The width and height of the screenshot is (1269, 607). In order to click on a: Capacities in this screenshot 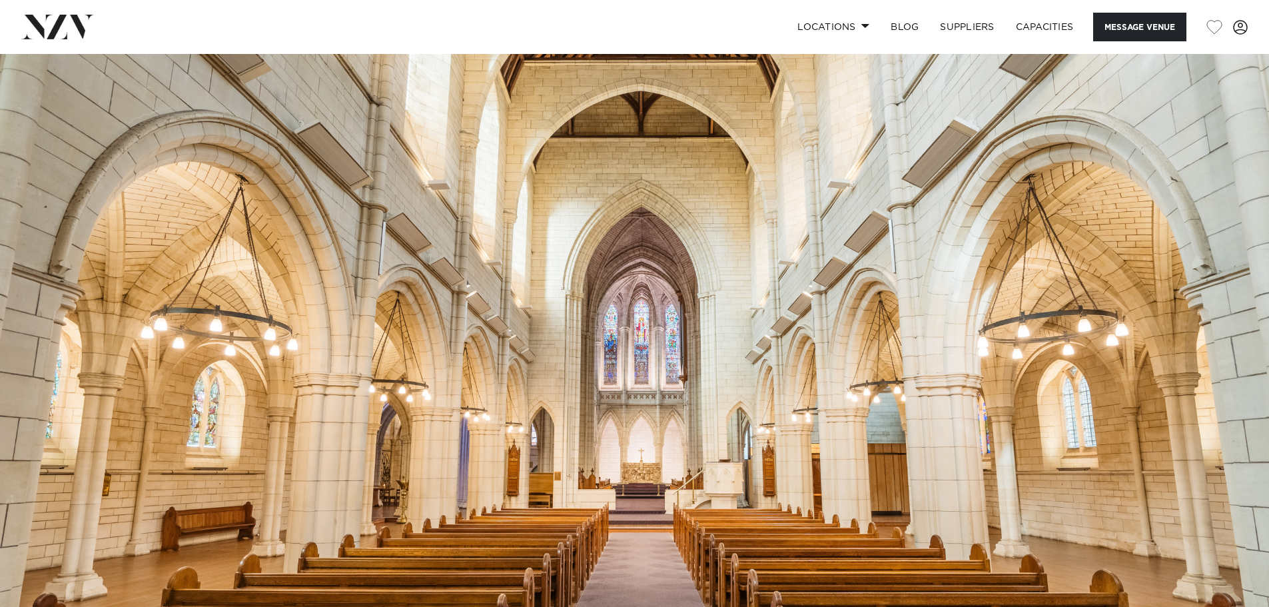, I will do `click(1045, 27)`.